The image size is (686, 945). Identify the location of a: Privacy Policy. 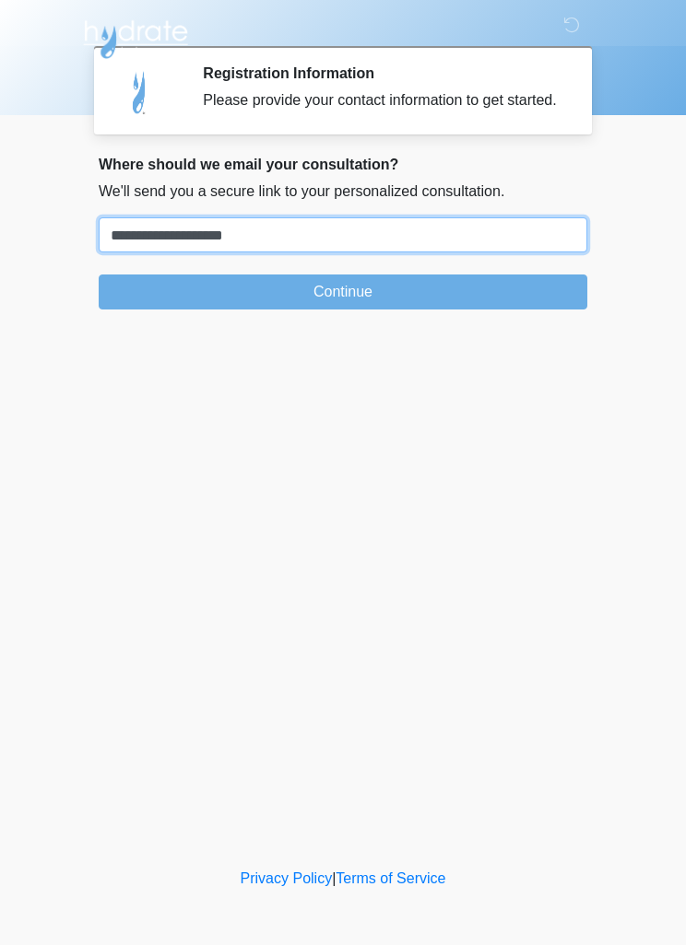
(287, 878).